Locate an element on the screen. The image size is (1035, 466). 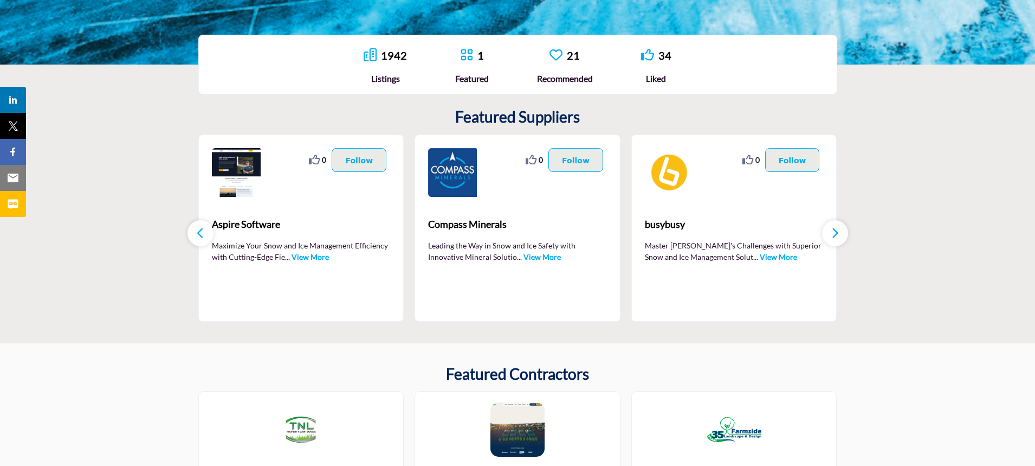
a: Compass Minerals is located at coordinates (518, 224).